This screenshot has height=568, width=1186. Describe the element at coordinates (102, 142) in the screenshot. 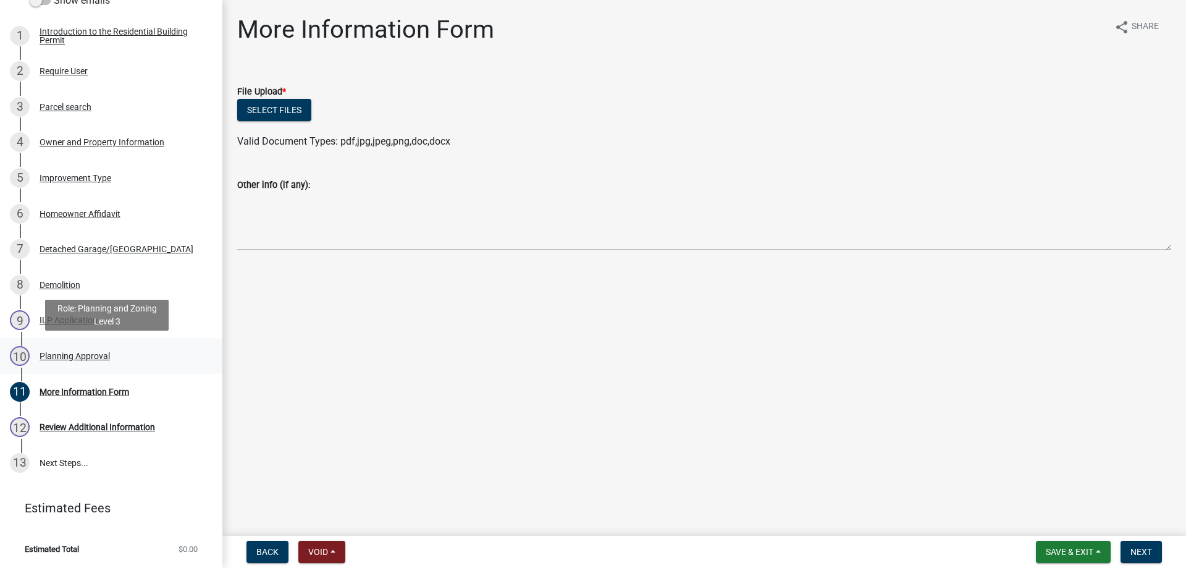

I see `div: Owner and Property Information` at that location.